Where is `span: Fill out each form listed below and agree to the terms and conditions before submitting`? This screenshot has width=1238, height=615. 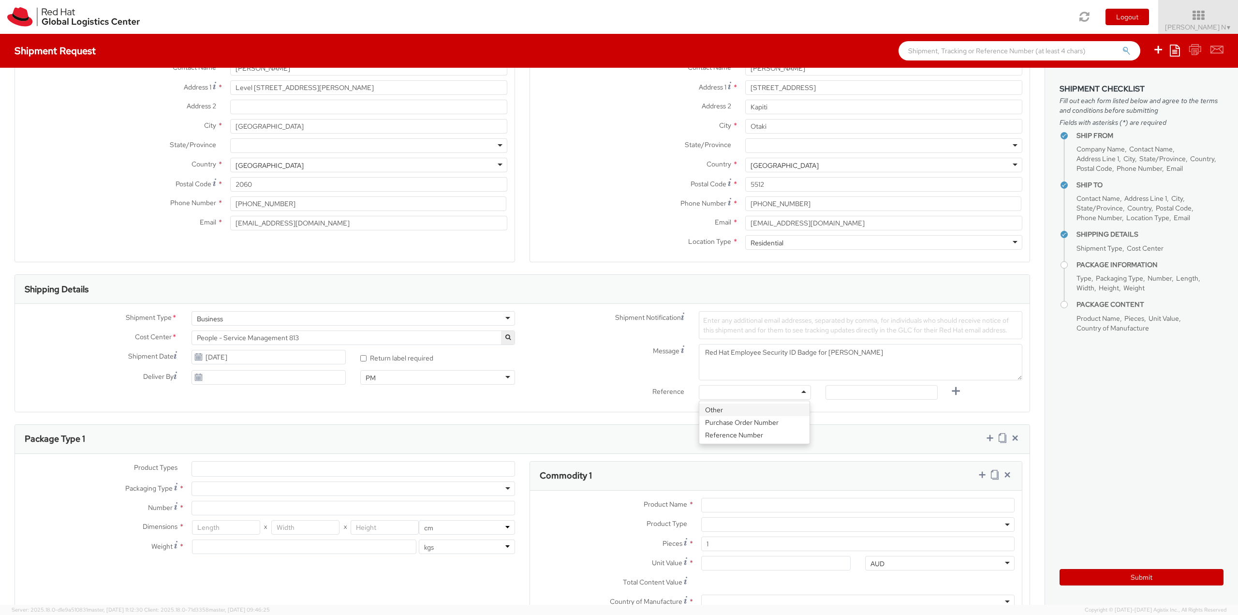
span: Fill out each form listed below and agree to the terms and conditions before submitting is located at coordinates (1141, 105).